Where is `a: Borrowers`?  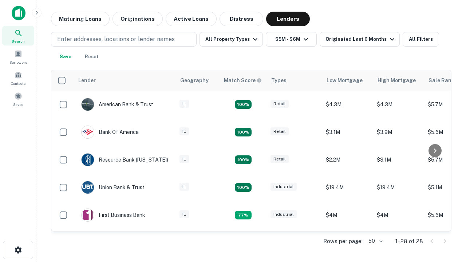 a: Borrowers is located at coordinates (18, 57).